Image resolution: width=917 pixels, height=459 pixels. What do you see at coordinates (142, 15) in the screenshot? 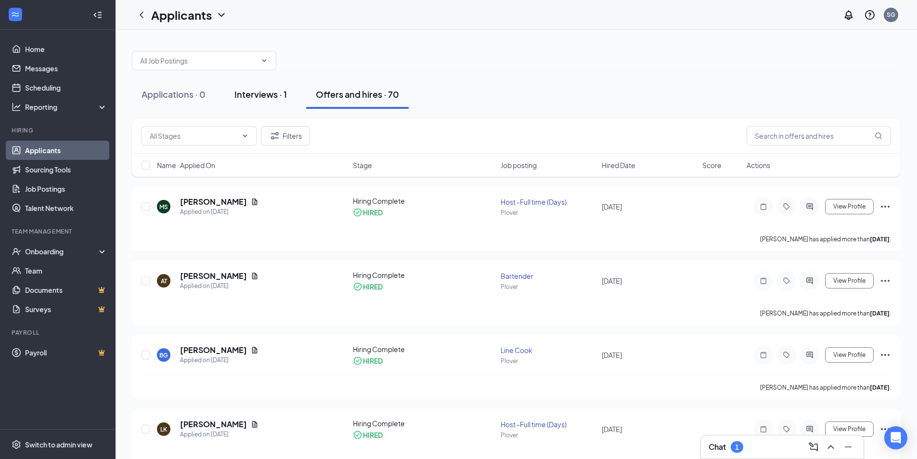
I see `a: ChevronLeft` at bounding box center [142, 15].